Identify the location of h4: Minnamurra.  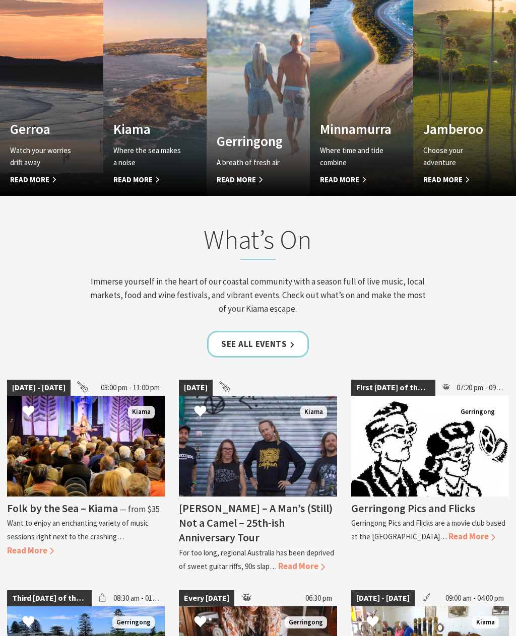
(353, 129).